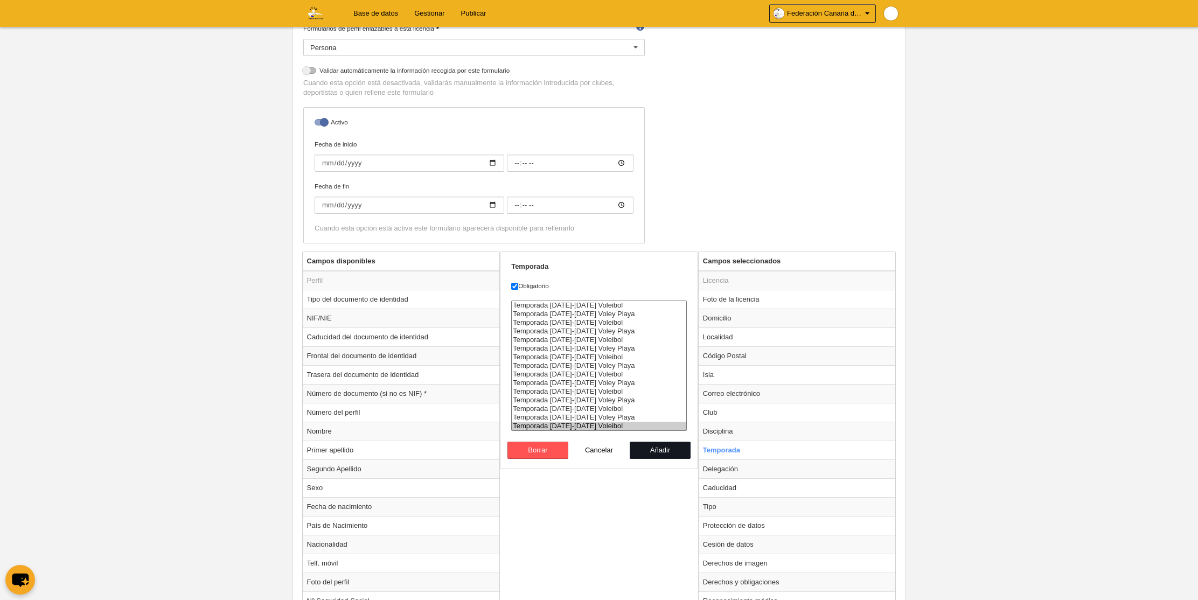  What do you see at coordinates (797, 488) in the screenshot?
I see `td: Caducidad` at bounding box center [797, 488].